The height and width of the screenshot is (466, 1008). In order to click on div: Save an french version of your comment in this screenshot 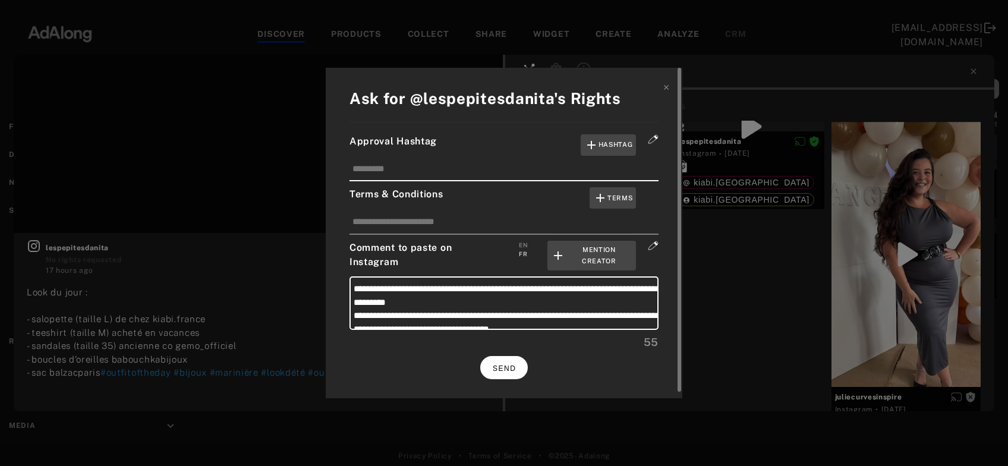, I will do `click(523, 254)`.